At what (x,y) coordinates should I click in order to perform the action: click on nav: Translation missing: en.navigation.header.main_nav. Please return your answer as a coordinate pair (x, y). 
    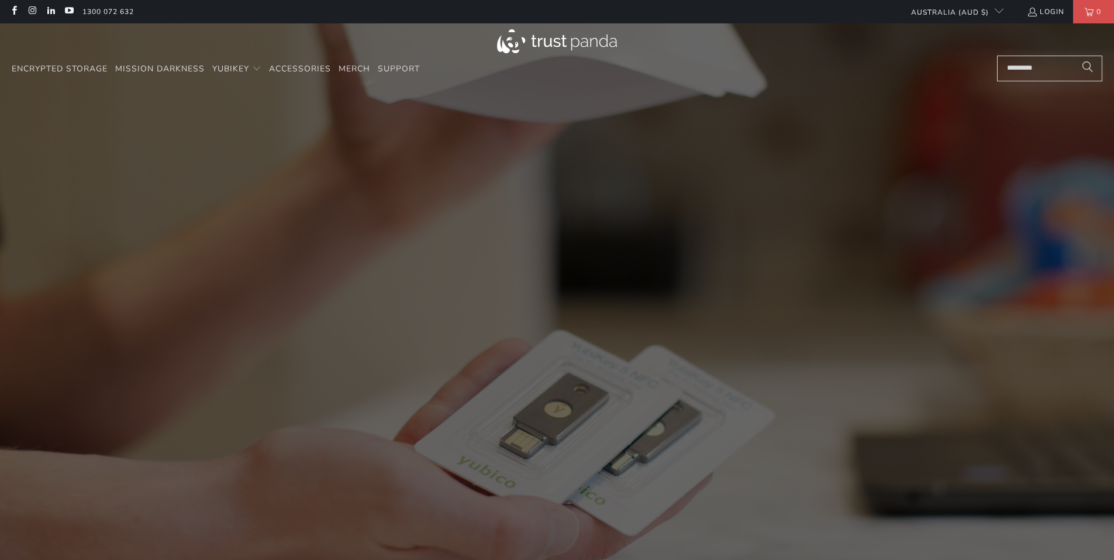
    Looking at the image, I should click on (216, 69).